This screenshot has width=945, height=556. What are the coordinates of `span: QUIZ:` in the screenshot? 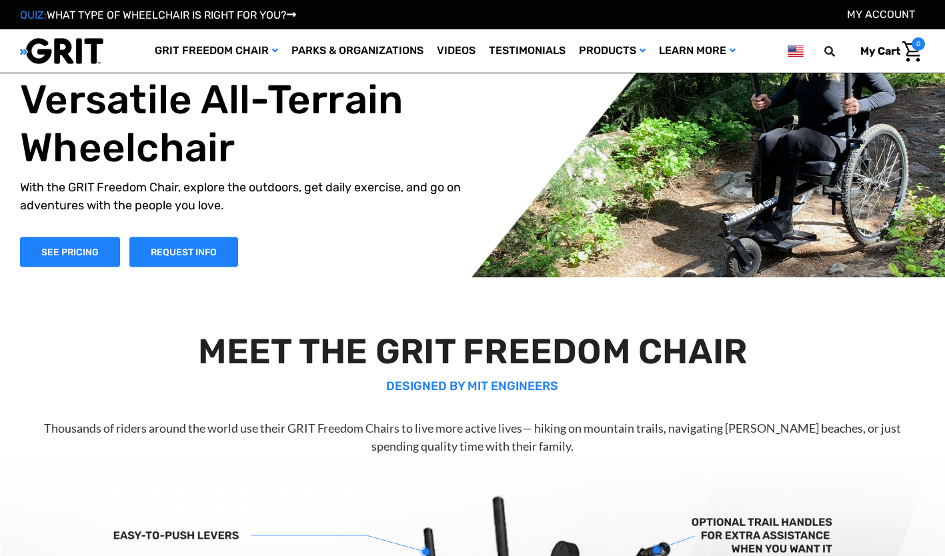 It's located at (33, 15).